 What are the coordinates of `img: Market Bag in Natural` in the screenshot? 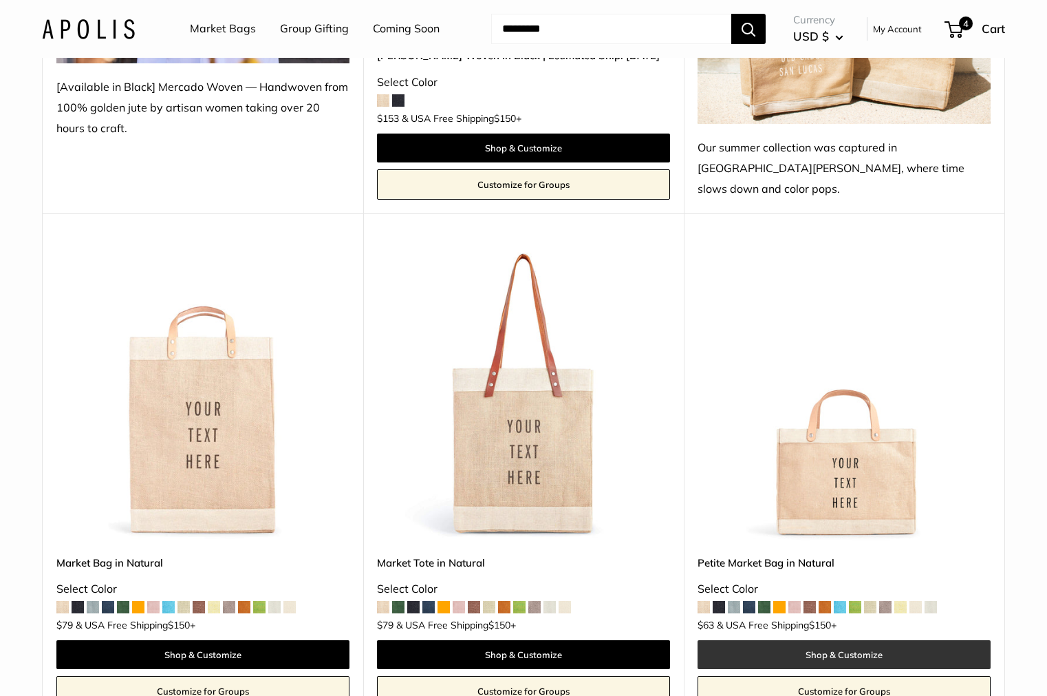 It's located at (203, 394).